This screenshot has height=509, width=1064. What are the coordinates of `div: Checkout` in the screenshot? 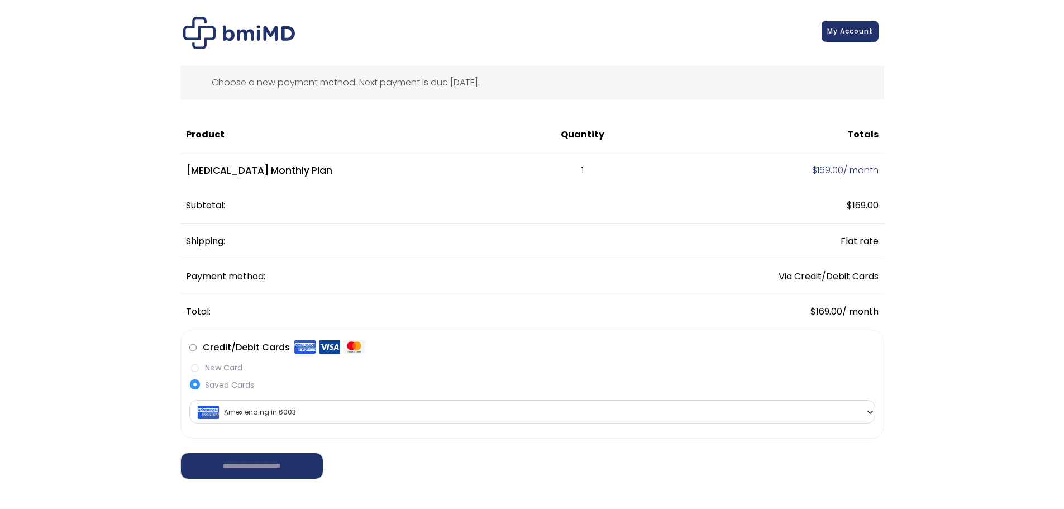 It's located at (239, 33).